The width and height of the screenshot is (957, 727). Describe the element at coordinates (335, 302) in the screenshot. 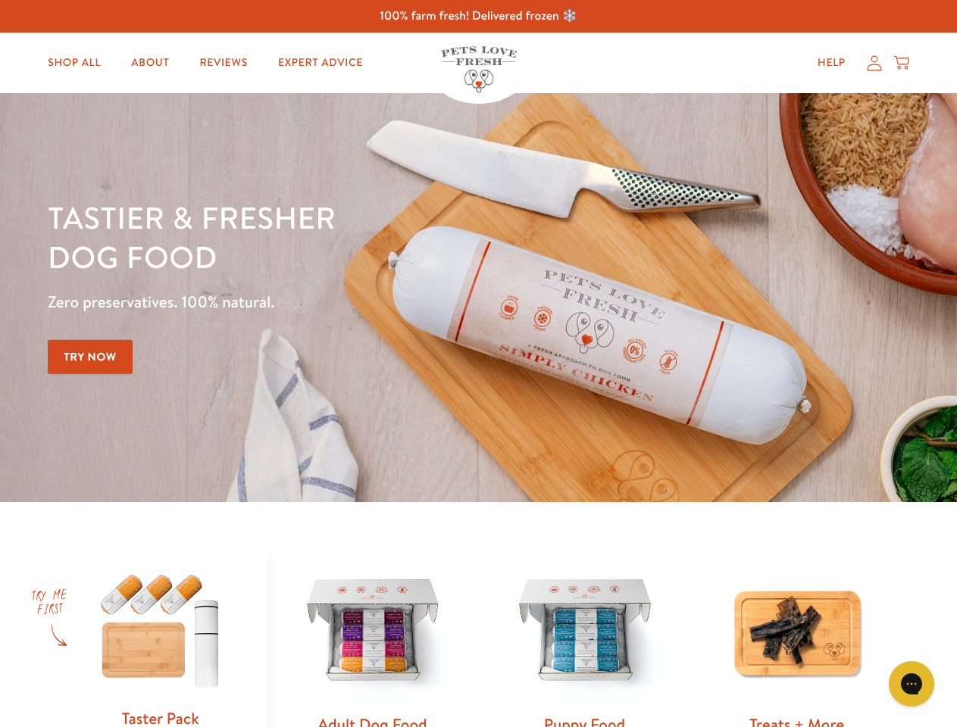

I see `p: Zero preservatives. 100% natural.` at that location.